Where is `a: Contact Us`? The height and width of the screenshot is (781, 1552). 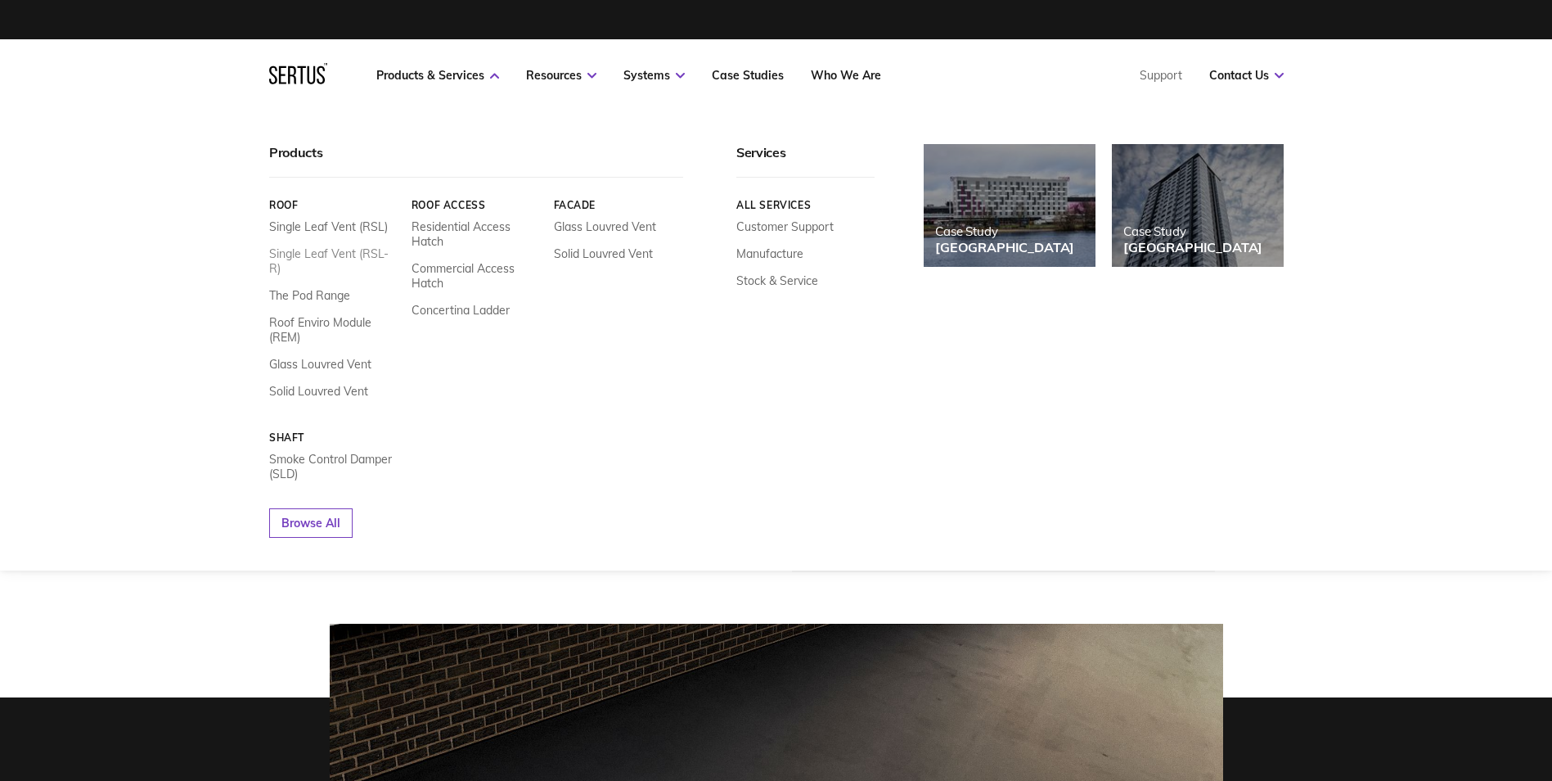 a: Contact Us is located at coordinates (1246, 75).